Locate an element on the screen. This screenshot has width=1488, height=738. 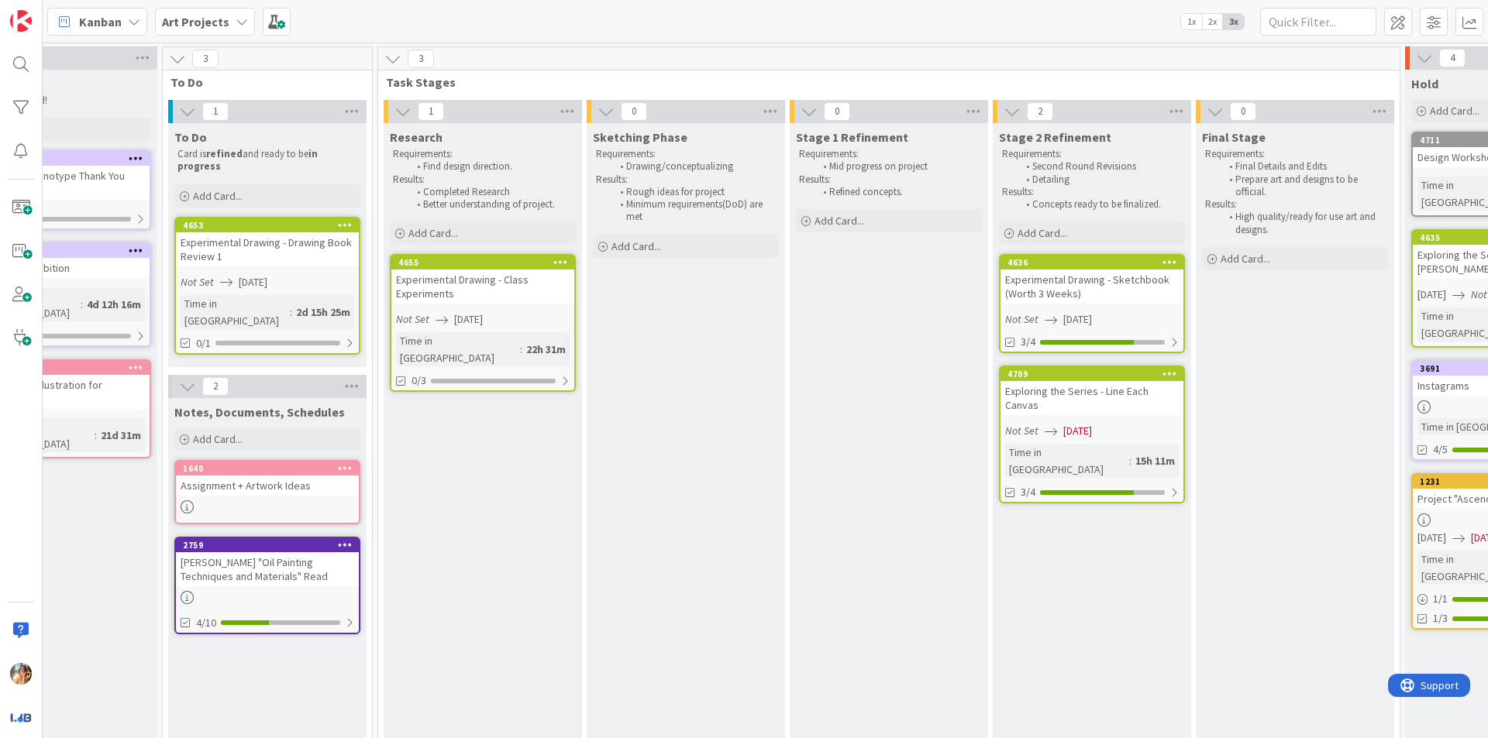
li: Mid progress on project is located at coordinates (897, 167).